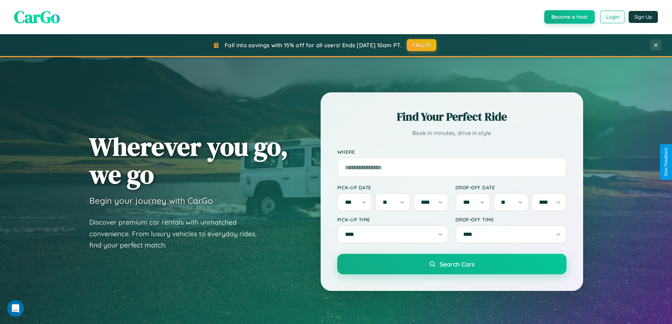  What do you see at coordinates (189, 161) in the screenshot?
I see `h1: Wherever you go, we go` at bounding box center [189, 161].